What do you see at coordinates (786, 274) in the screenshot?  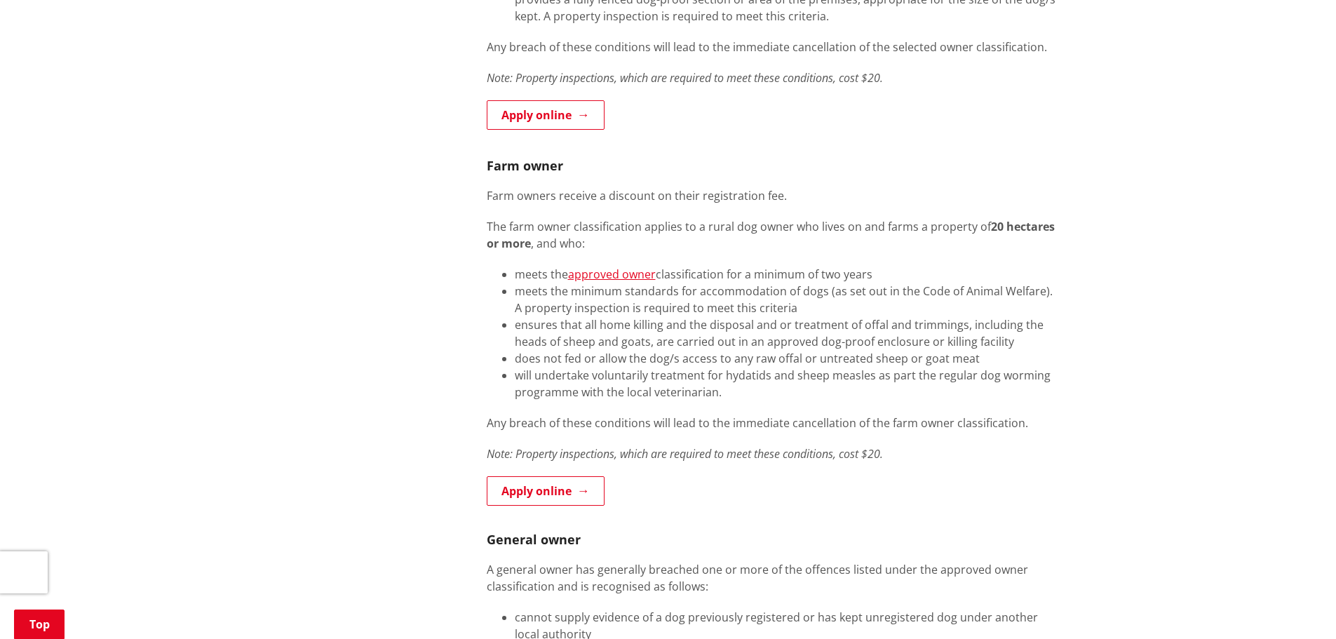 I see `li: meets the classification for a minimum of two years` at bounding box center [786, 274].